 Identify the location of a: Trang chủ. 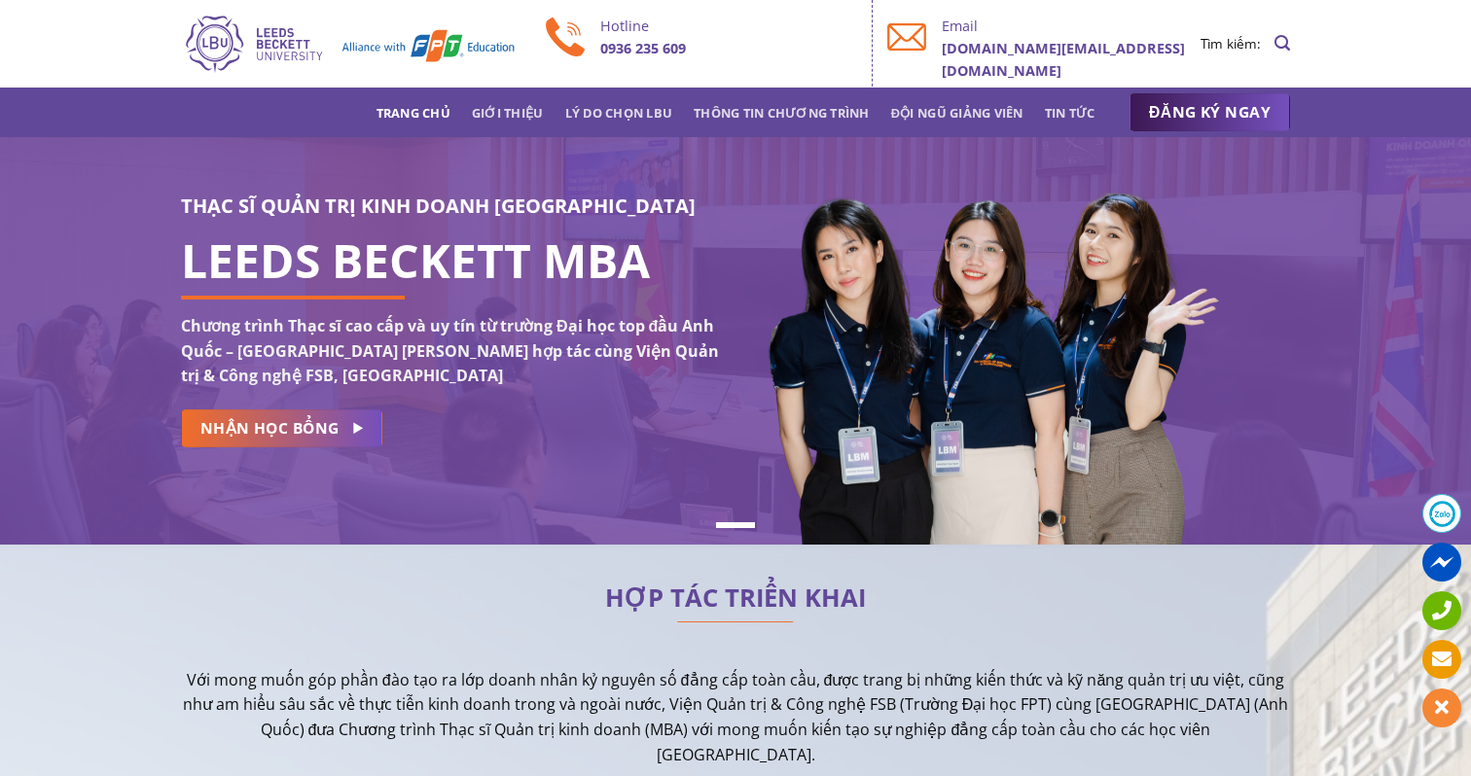
(413, 113).